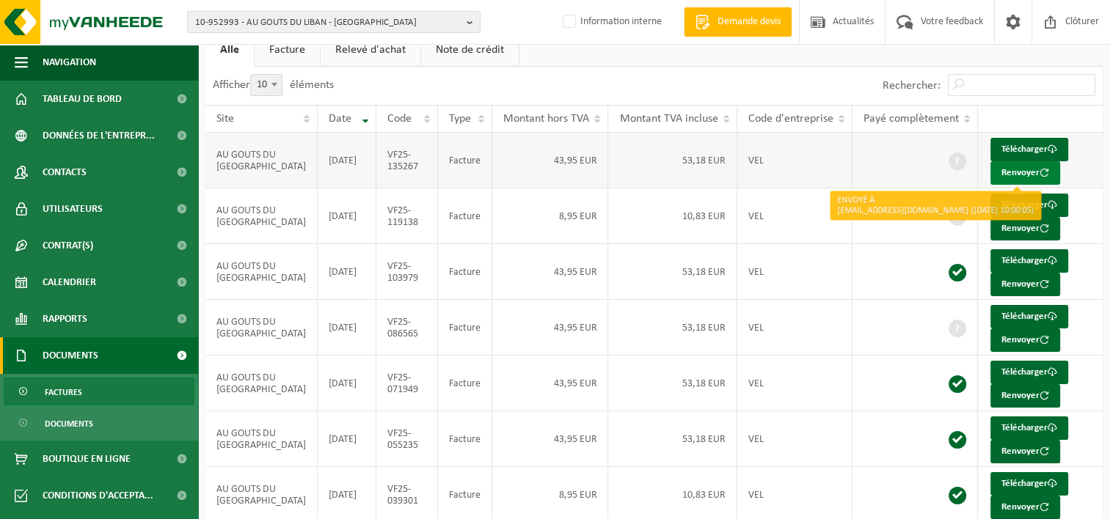 The width and height of the screenshot is (1110, 519). Describe the element at coordinates (69, 62) in the screenshot. I see `span: Navigation` at that location.